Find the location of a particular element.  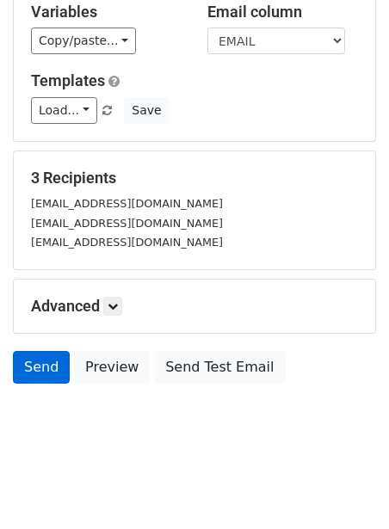

a: Copy/paste... is located at coordinates (83, 40).